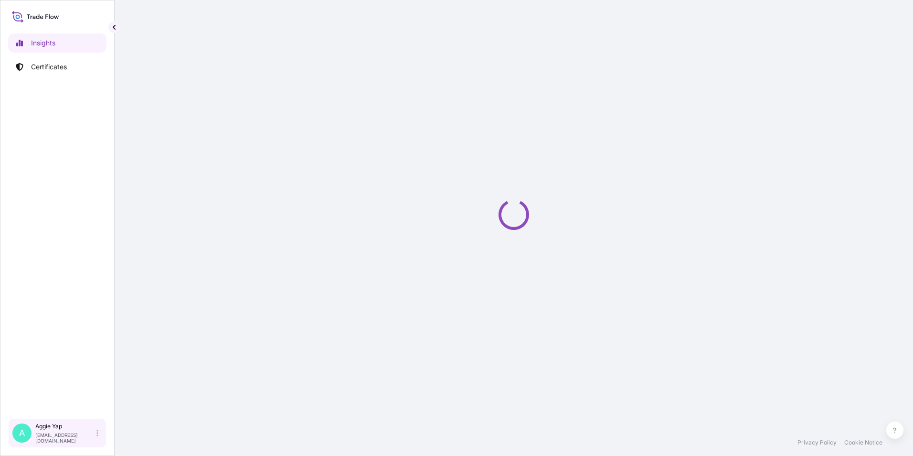 This screenshot has height=456, width=913. What do you see at coordinates (817, 442) in the screenshot?
I see `a: Privacy Policy` at bounding box center [817, 442].